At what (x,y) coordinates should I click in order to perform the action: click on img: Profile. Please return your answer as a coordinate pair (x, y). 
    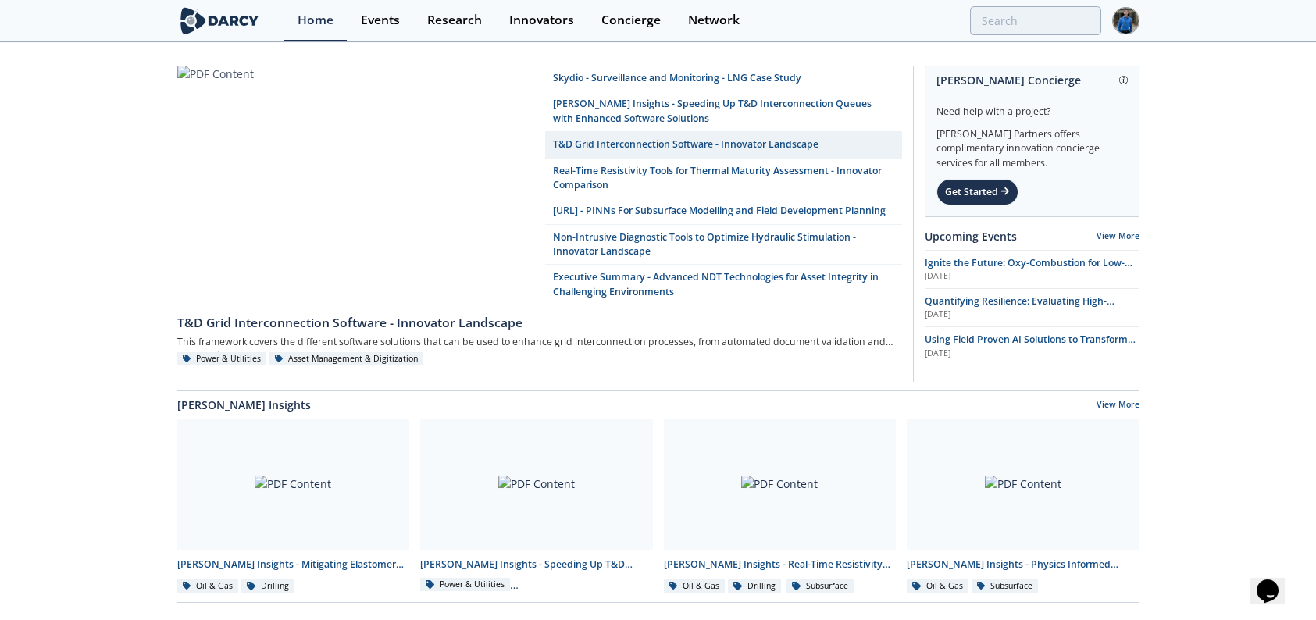
    Looking at the image, I should click on (1125, 20).